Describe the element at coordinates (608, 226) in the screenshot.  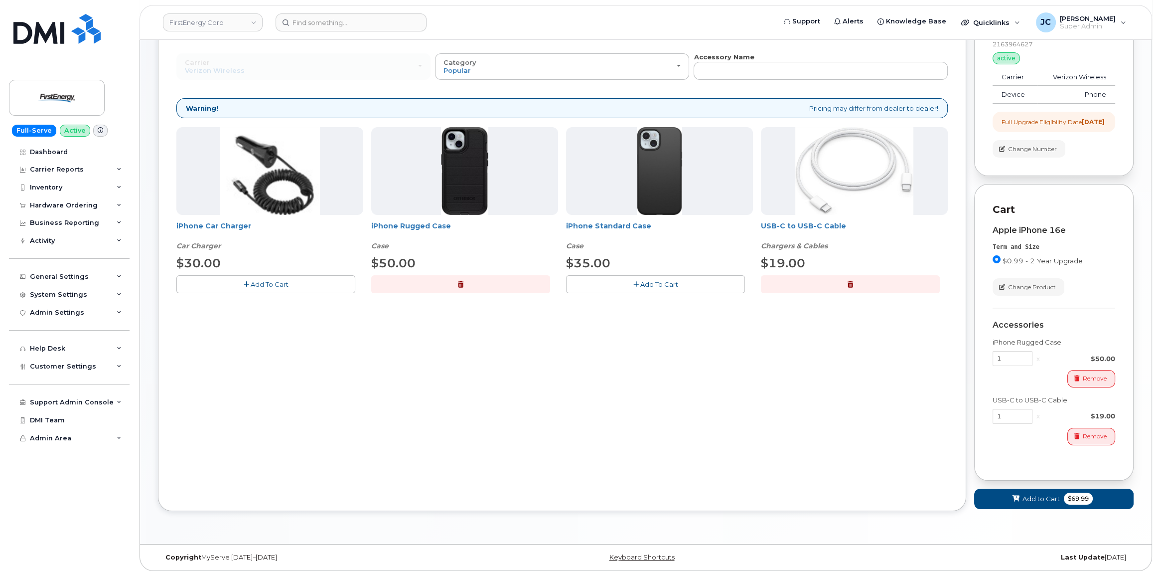
I see `a: iPhone Standard Case` at that location.